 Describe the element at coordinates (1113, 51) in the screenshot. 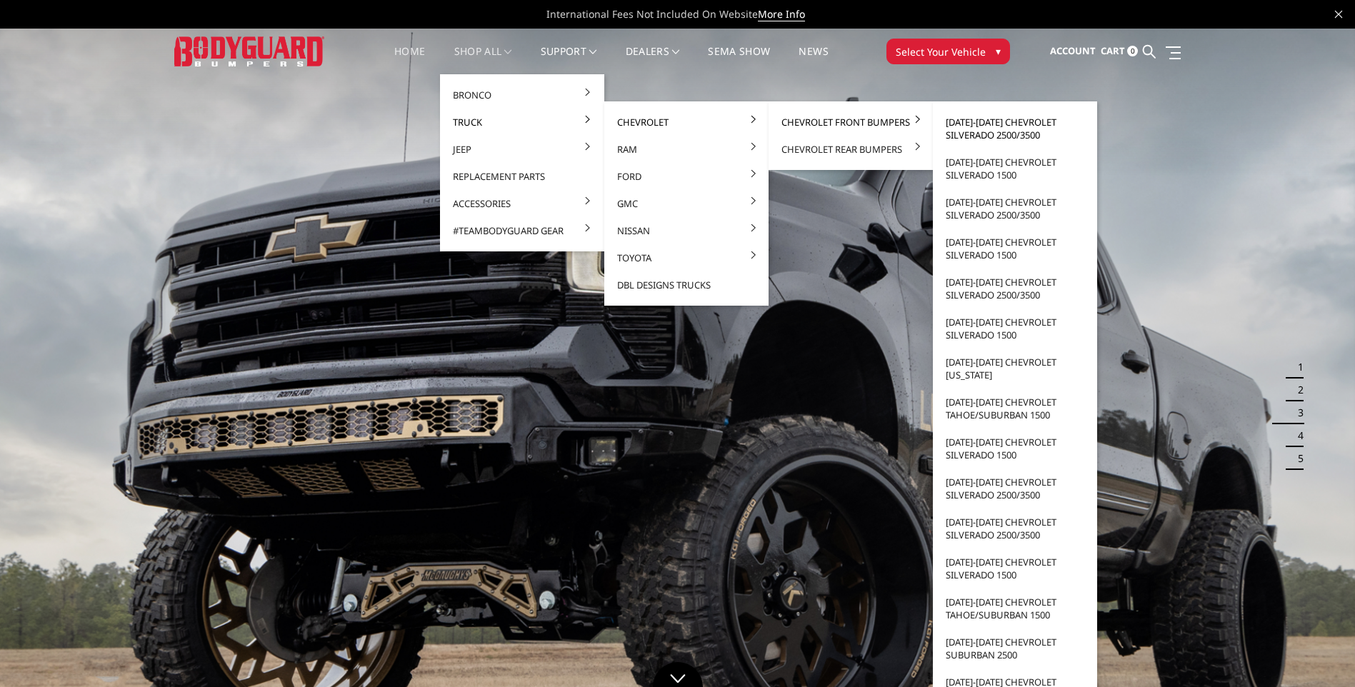

I see `span: Cart` at that location.